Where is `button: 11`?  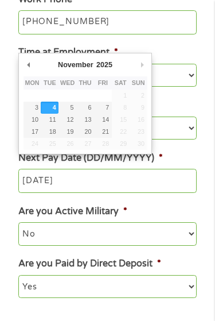
button: 11 is located at coordinates (49, 119).